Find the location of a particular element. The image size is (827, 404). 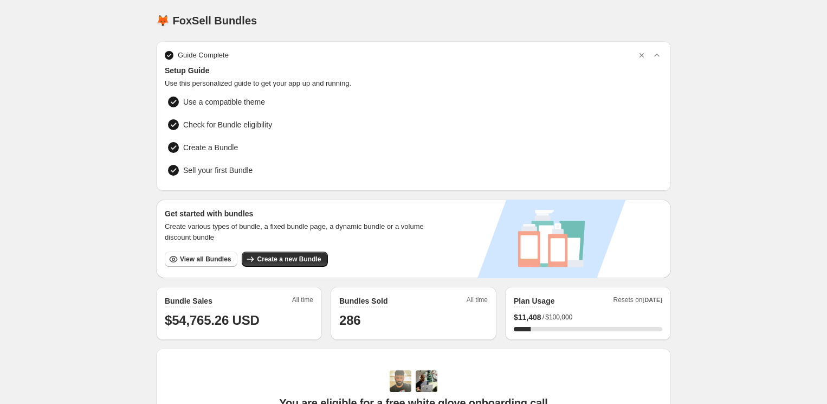

img: Prakhar is located at coordinates (427, 381).